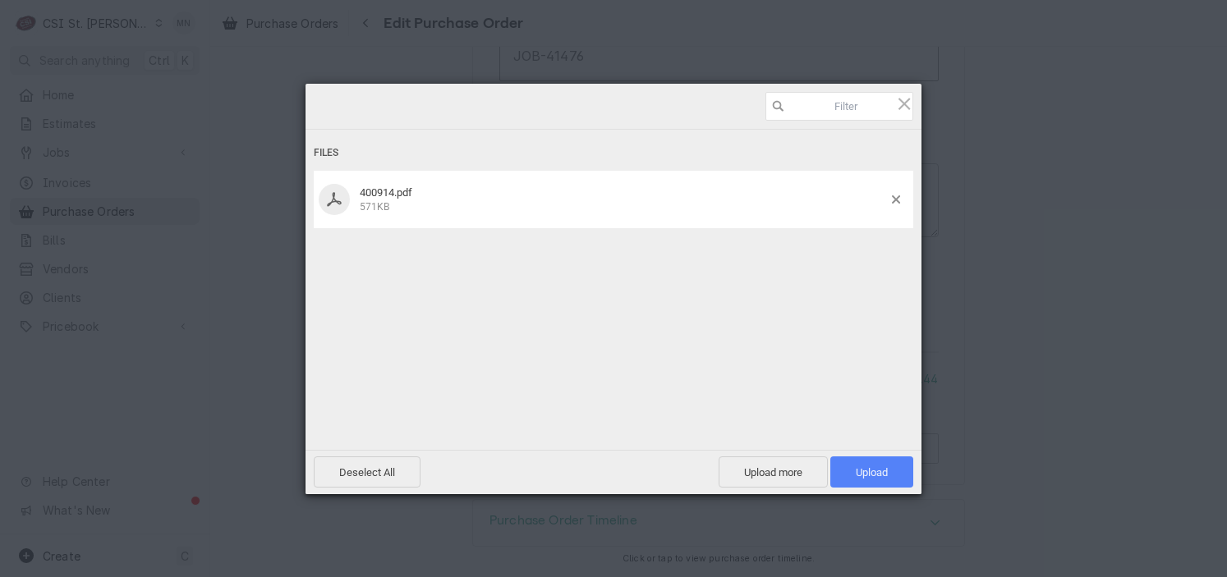  Describe the element at coordinates (386, 192) in the screenshot. I see `span: 400914.pdf` at that location.